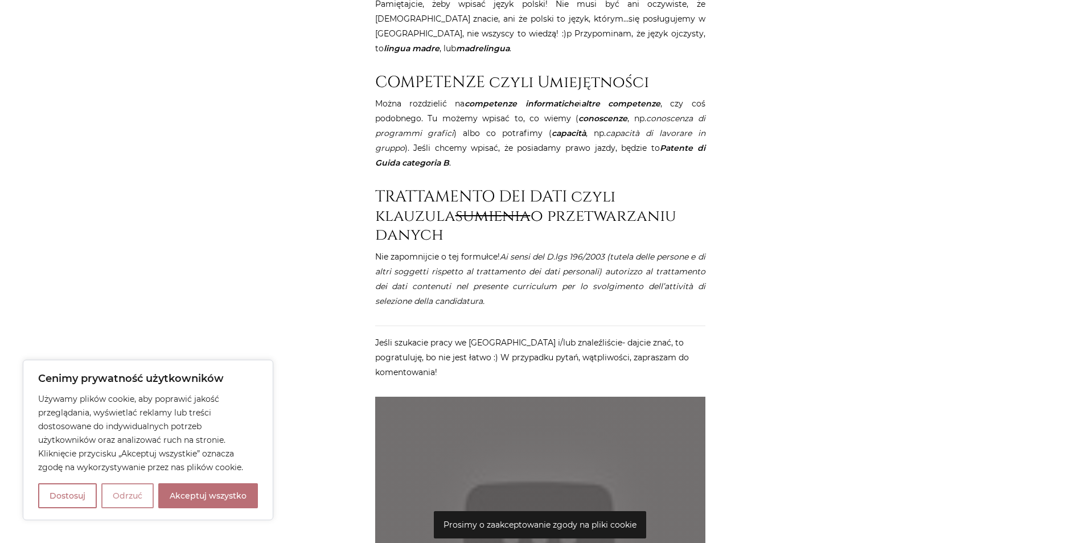 This screenshot has width=1080, height=543. What do you see at coordinates (521, 104) in the screenshot?
I see `em: competenze informatiche` at bounding box center [521, 104].